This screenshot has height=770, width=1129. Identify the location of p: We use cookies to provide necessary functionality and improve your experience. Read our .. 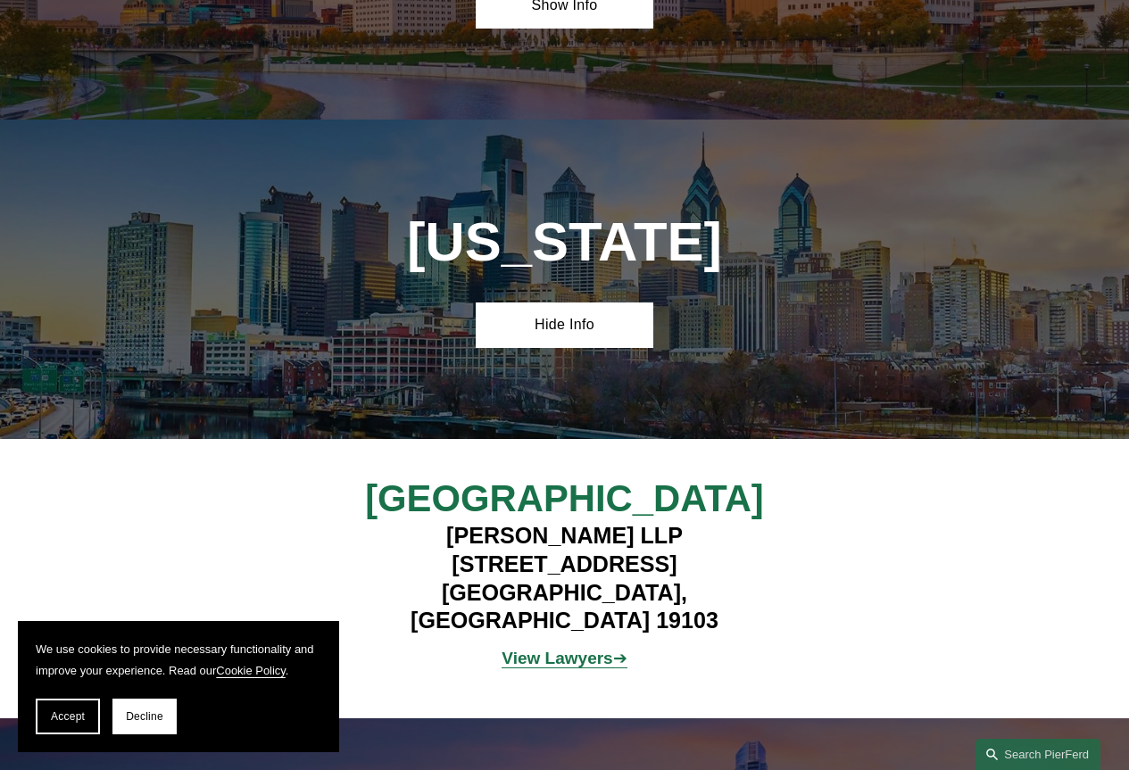
(178, 659).